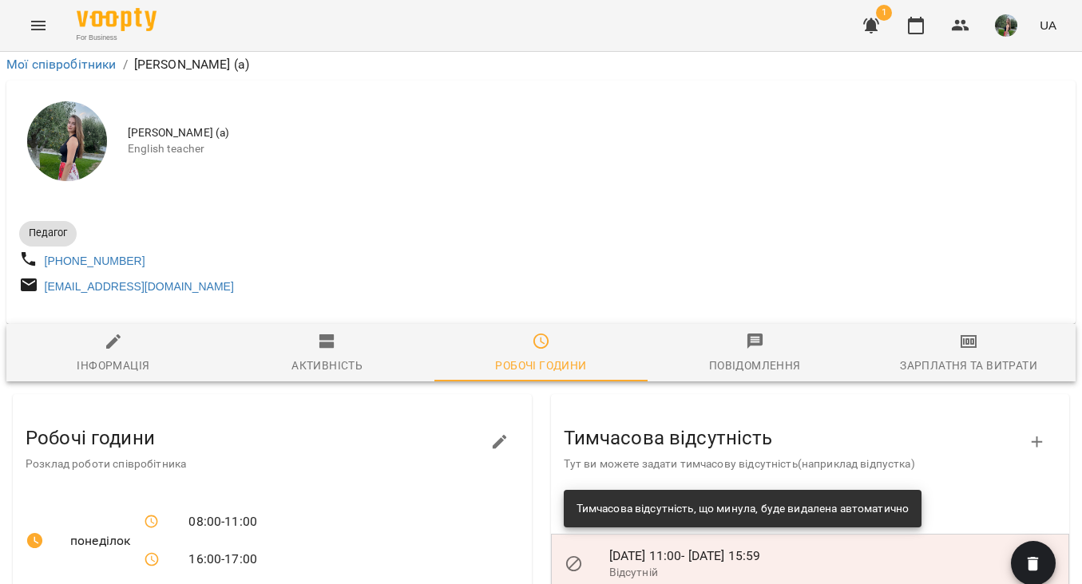 The image size is (1082, 584). I want to click on span: 16:00 - 17:00, so click(223, 560).